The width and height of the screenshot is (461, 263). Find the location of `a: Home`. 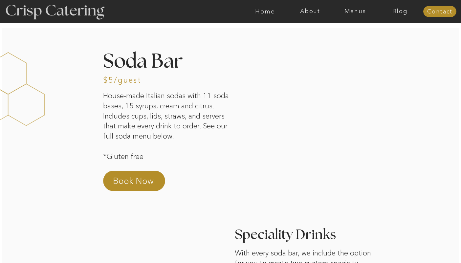

a: Home is located at coordinates (265, 12).